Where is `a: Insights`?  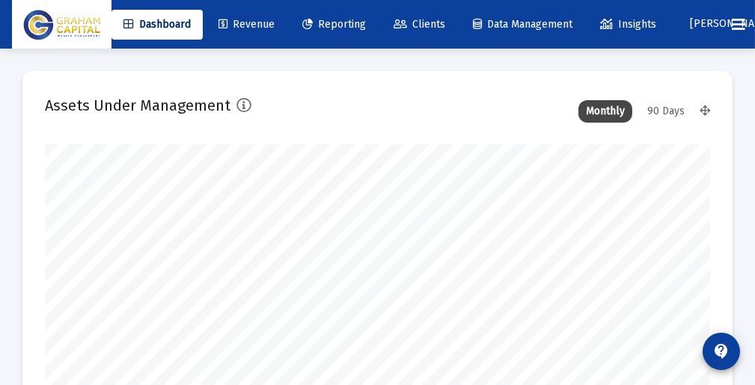 a: Insights is located at coordinates (628, 25).